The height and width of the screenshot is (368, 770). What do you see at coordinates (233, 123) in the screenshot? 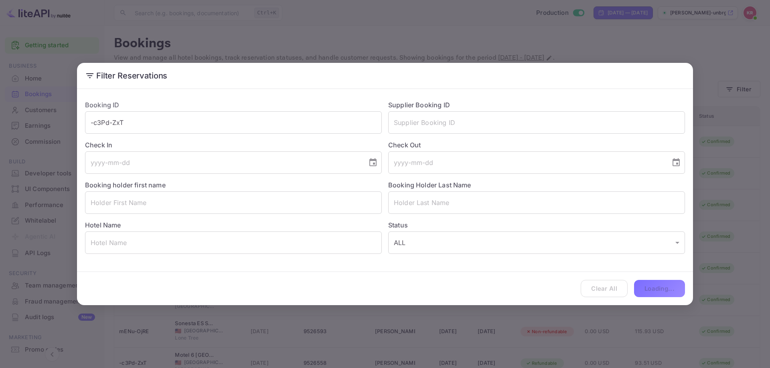
I see `input: Booking ID` at bounding box center [233, 123].